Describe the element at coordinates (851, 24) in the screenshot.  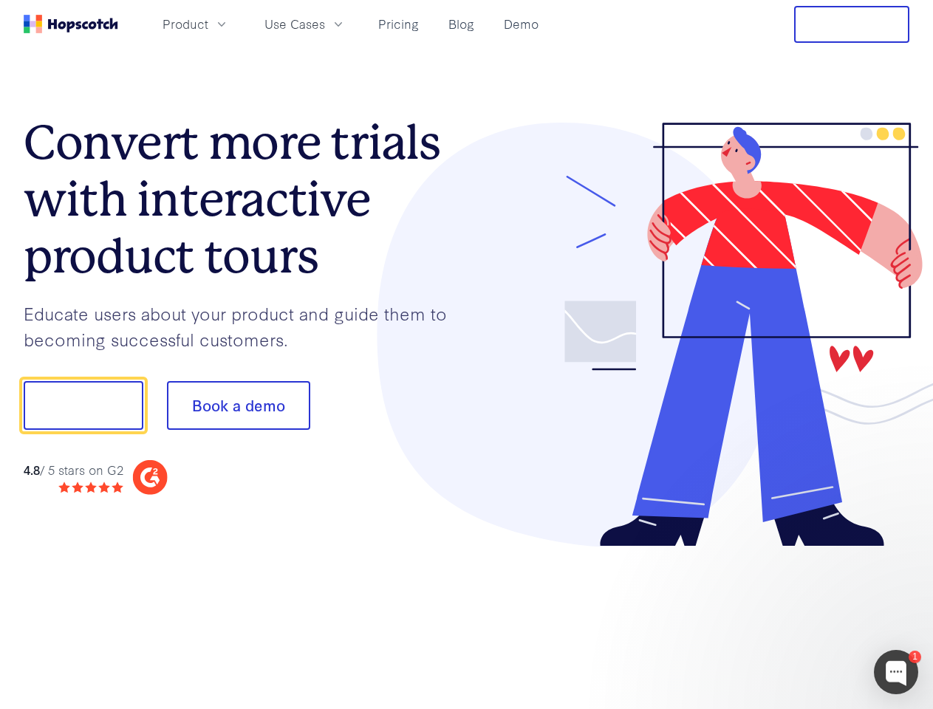
I see `a: Free Trial` at that location.